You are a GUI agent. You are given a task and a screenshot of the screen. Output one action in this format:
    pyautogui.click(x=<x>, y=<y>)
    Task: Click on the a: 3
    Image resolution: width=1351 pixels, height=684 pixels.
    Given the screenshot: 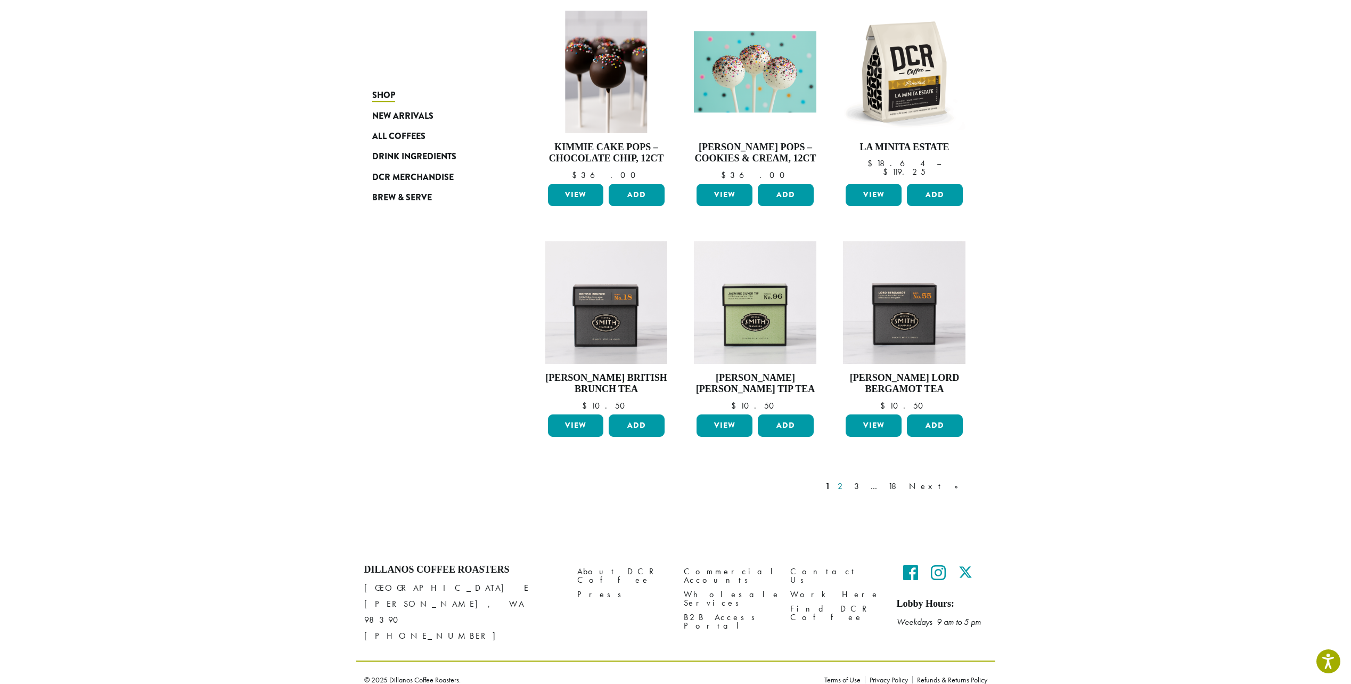 What is the action you would take?
    pyautogui.click(x=858, y=486)
    